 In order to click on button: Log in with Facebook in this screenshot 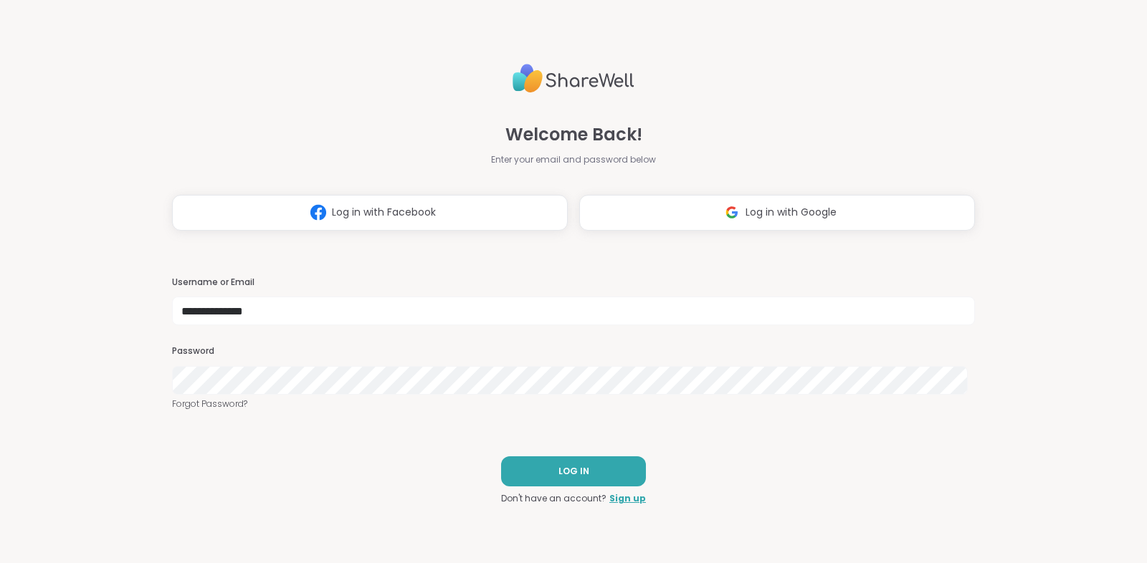, I will do `click(370, 213)`.